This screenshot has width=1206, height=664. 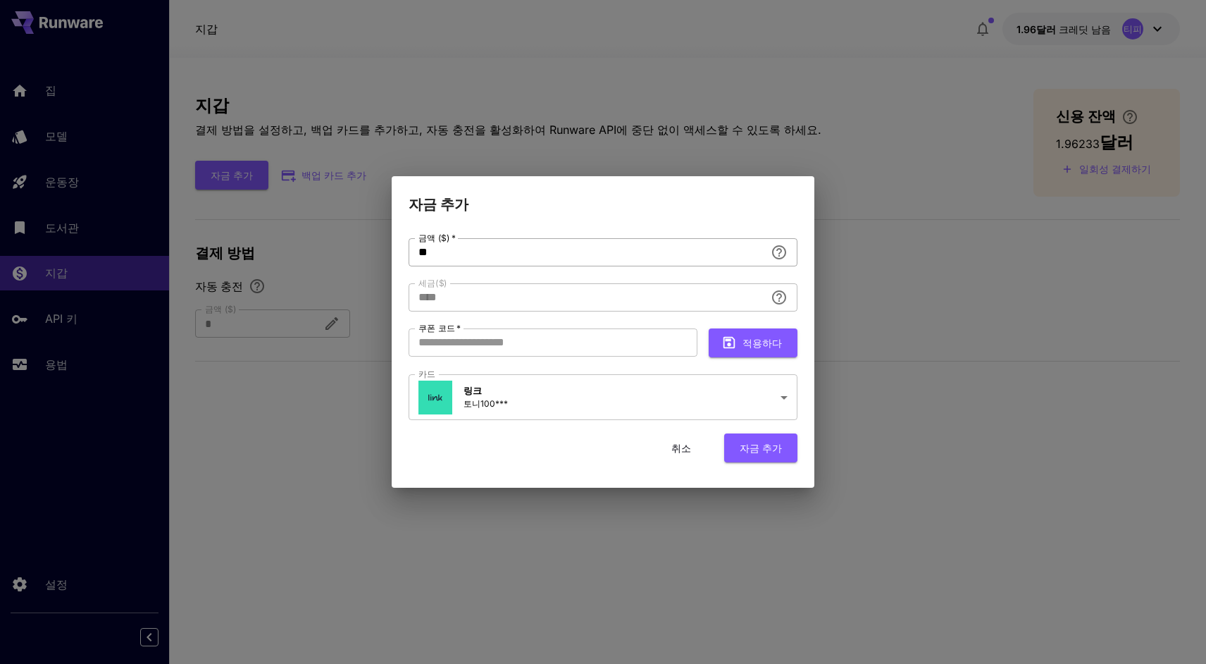 I want to click on font: 취소, so click(x=681, y=447).